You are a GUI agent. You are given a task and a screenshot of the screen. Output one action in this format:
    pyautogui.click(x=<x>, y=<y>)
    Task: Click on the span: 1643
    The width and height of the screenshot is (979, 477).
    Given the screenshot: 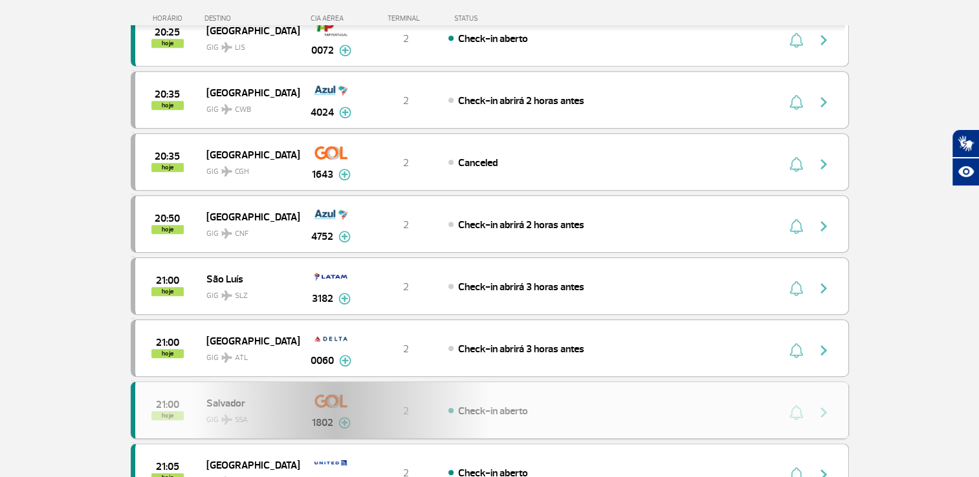 What is the action you would take?
    pyautogui.click(x=322, y=175)
    